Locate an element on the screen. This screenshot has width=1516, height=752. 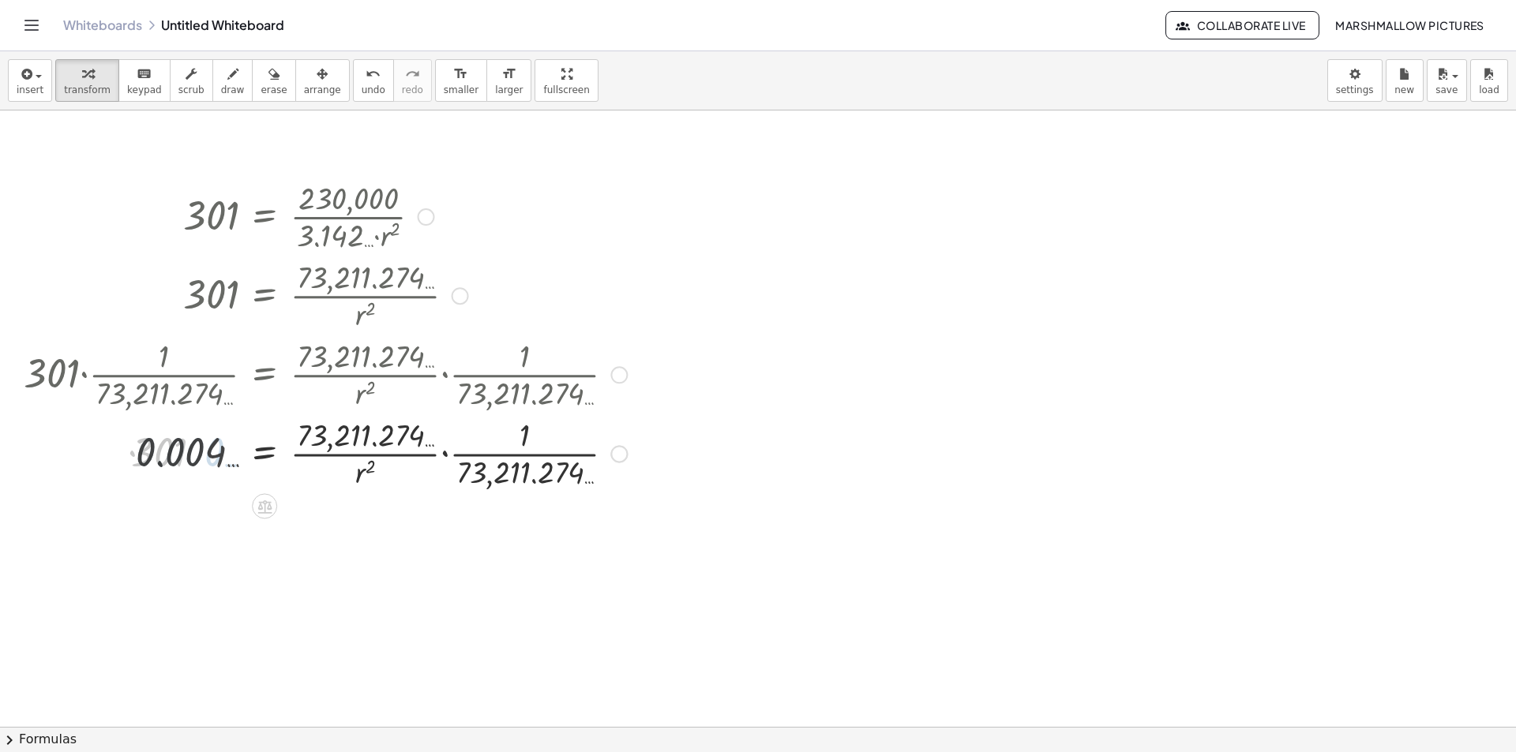
button: fullscreen is located at coordinates (566, 81).